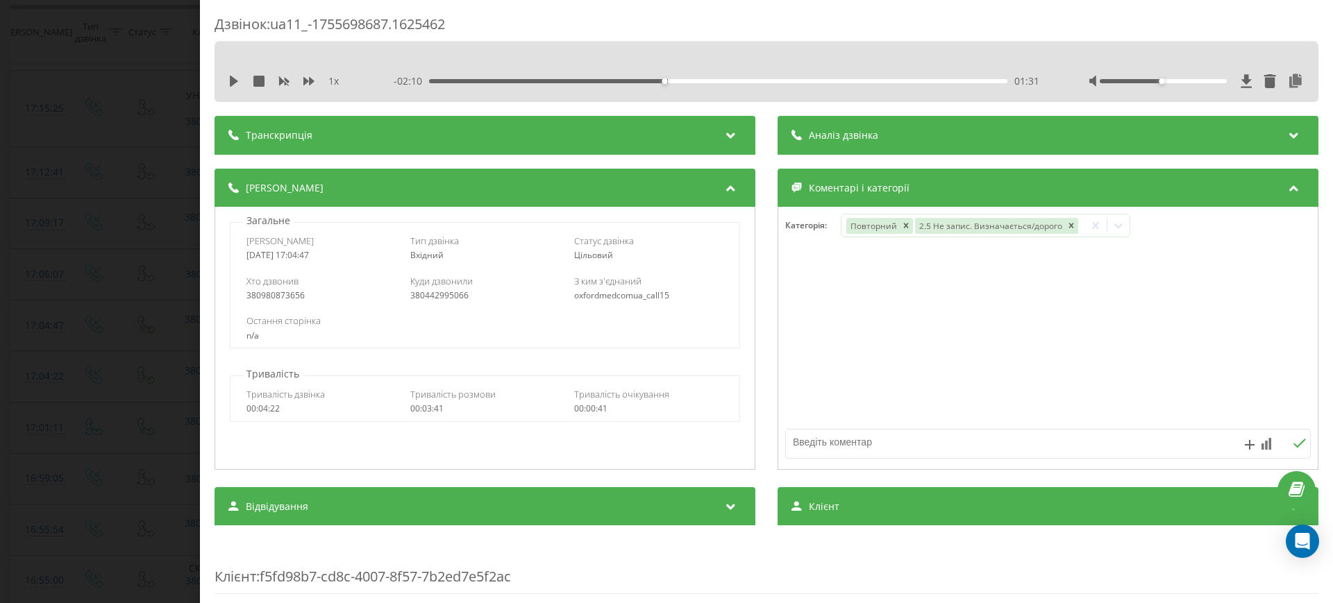 Image resolution: width=1333 pixels, height=603 pixels. What do you see at coordinates (273, 374) in the screenshot?
I see `p: Тривалість` at bounding box center [273, 374].